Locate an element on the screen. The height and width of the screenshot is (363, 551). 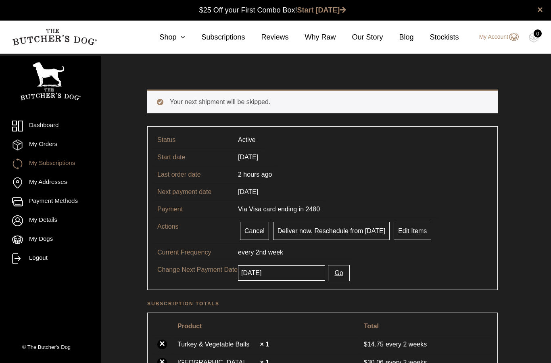
a: Subscriptions is located at coordinates (215, 37).